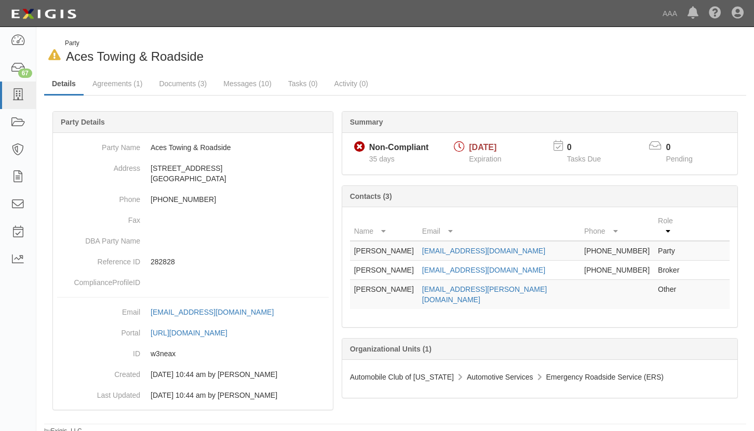 The height and width of the screenshot is (431, 754). Describe the element at coordinates (384, 226) in the screenshot. I see `th: Name` at that location.